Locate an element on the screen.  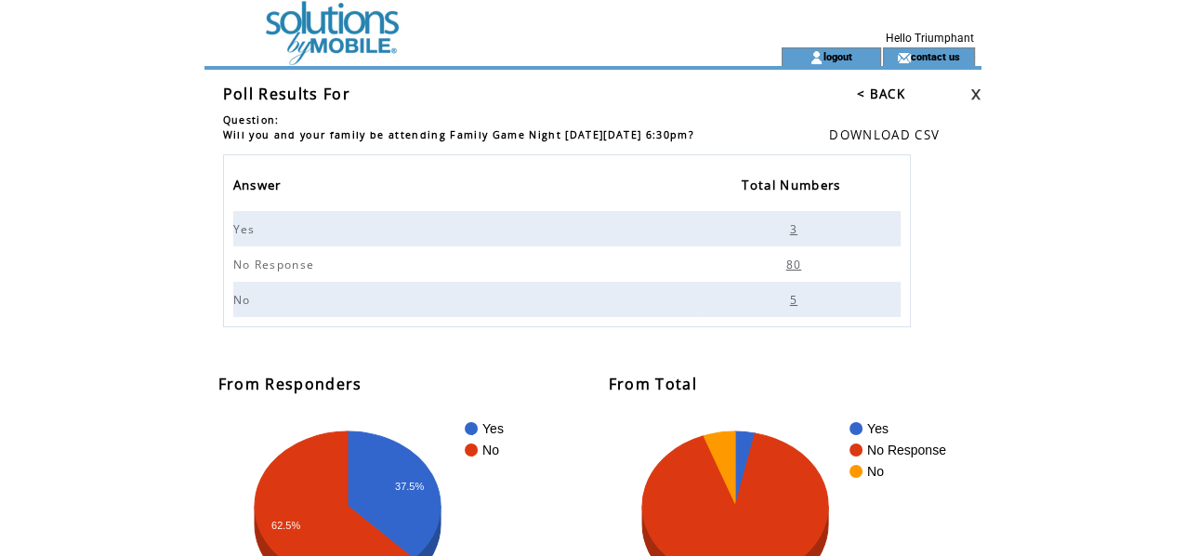
span: Hello Triumphant is located at coordinates (929, 38).